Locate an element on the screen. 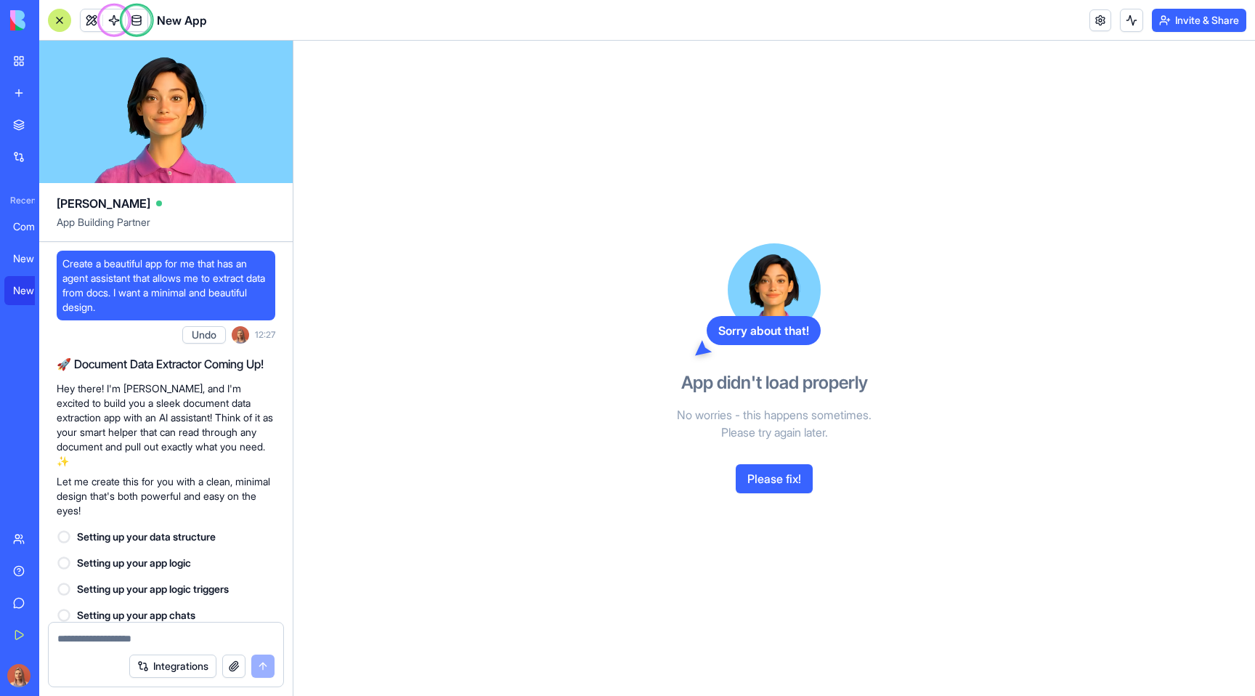 This screenshot has height=696, width=1255. span: Create a beautiful app for me that has an agent assistant that allows me to extract data from doc... is located at coordinates (166, 285).